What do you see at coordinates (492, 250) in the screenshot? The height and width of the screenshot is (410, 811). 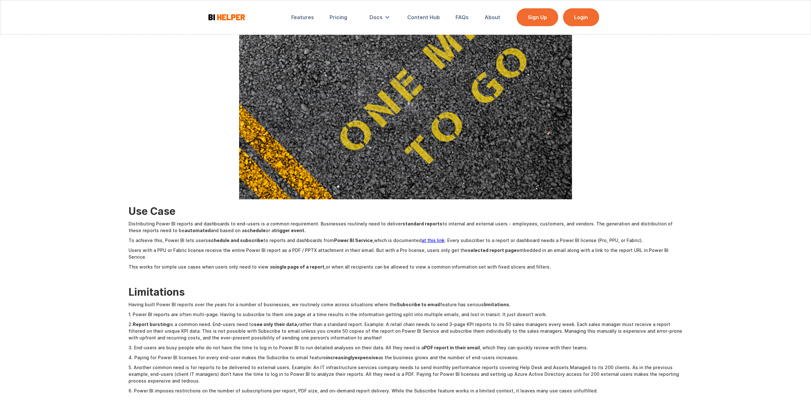 I see `strong: selected report page` at bounding box center [492, 250].